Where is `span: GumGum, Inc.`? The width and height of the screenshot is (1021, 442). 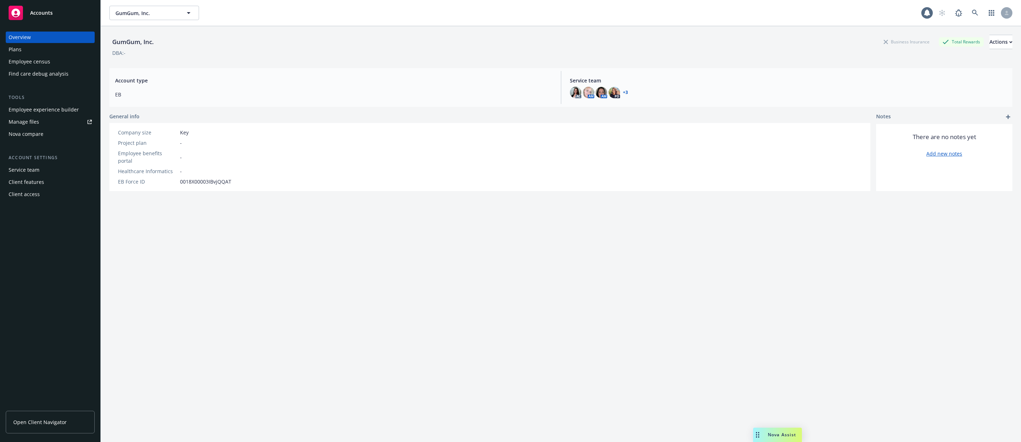
span: GumGum, Inc. is located at coordinates (146, 13).